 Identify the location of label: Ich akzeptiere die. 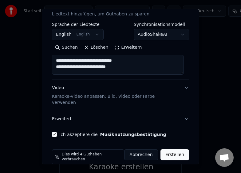
(113, 134).